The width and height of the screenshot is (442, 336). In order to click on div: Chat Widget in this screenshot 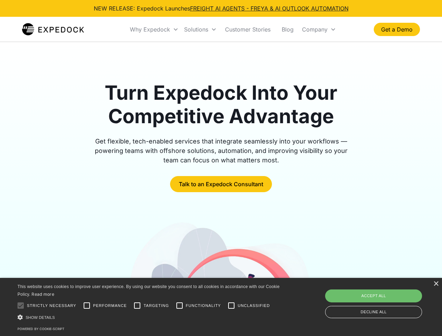, I will do `click(383, 298)`.